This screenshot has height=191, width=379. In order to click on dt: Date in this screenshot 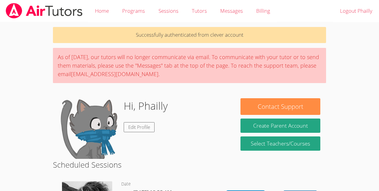, I will do `click(126, 184)`.